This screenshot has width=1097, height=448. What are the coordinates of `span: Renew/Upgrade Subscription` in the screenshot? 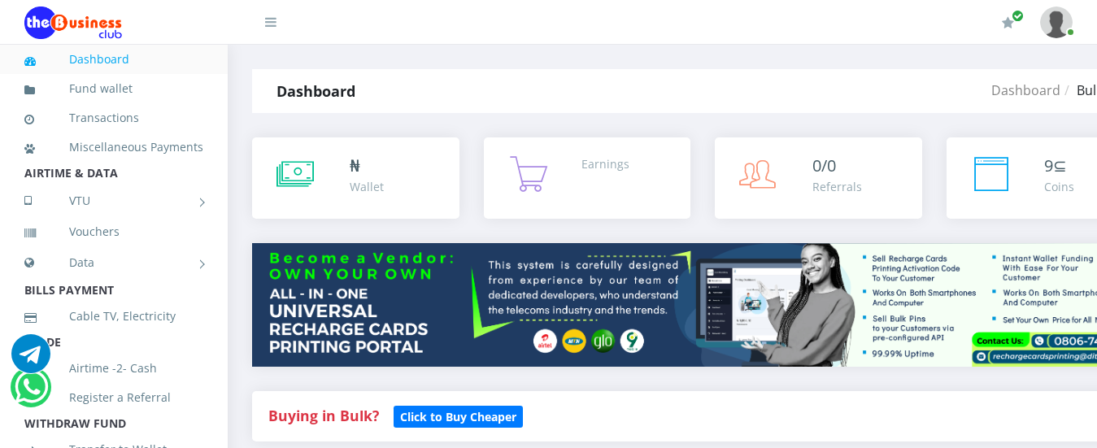 It's located at (1017, 15).